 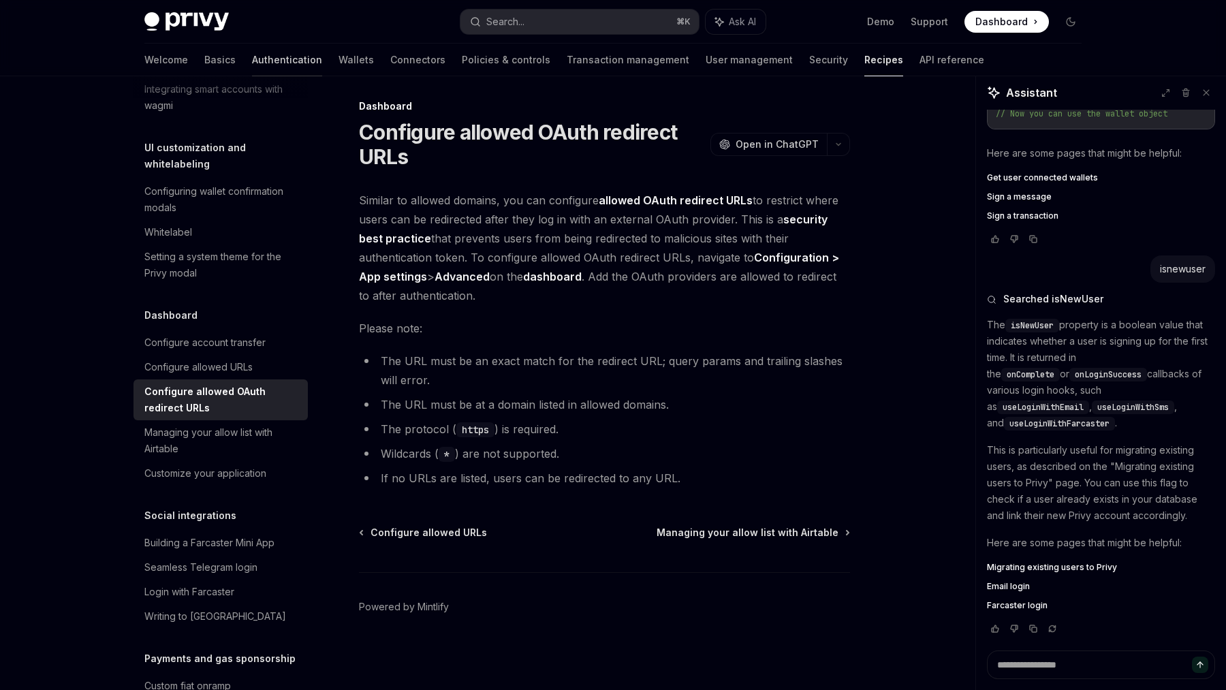 What do you see at coordinates (476, 430) in the screenshot?
I see `code: https` at bounding box center [476, 430].